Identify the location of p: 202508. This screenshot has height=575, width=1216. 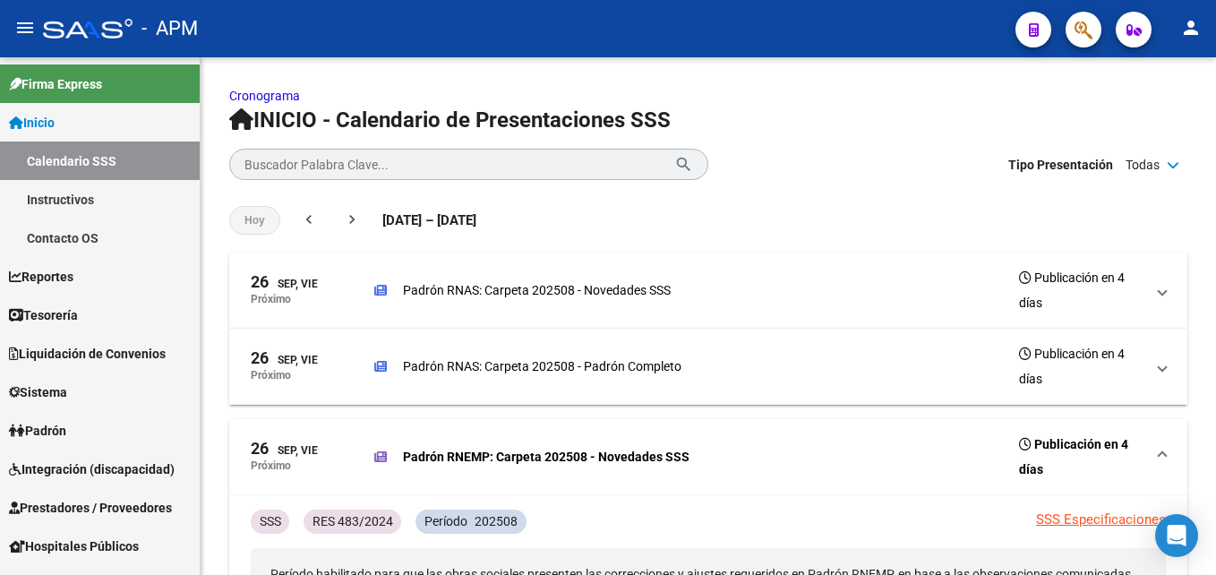
(496, 521).